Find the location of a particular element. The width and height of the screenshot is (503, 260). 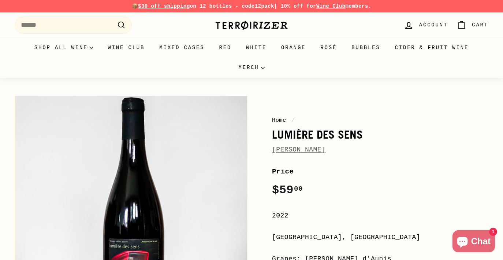

a: Red is located at coordinates (225, 48).